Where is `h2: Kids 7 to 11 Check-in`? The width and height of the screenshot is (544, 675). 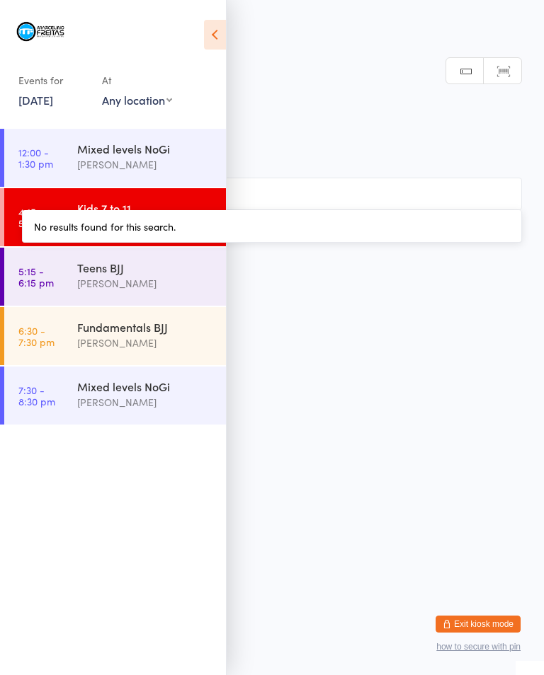 h2: Kids 7 to 11 Check-in is located at coordinates (272, 96).